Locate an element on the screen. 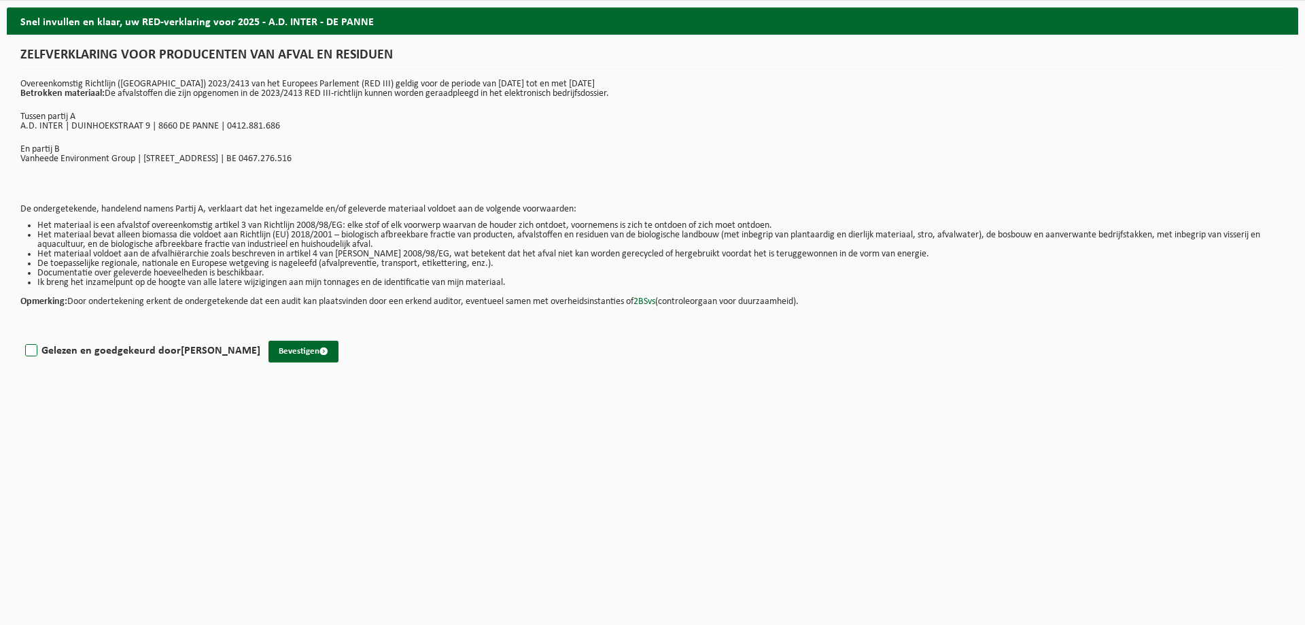  li: Het materiaal is een afvalstof overeenkomstig artikel 3 van Richtlijn 2008/98/EG: elke stof of el... is located at coordinates (661, 226).